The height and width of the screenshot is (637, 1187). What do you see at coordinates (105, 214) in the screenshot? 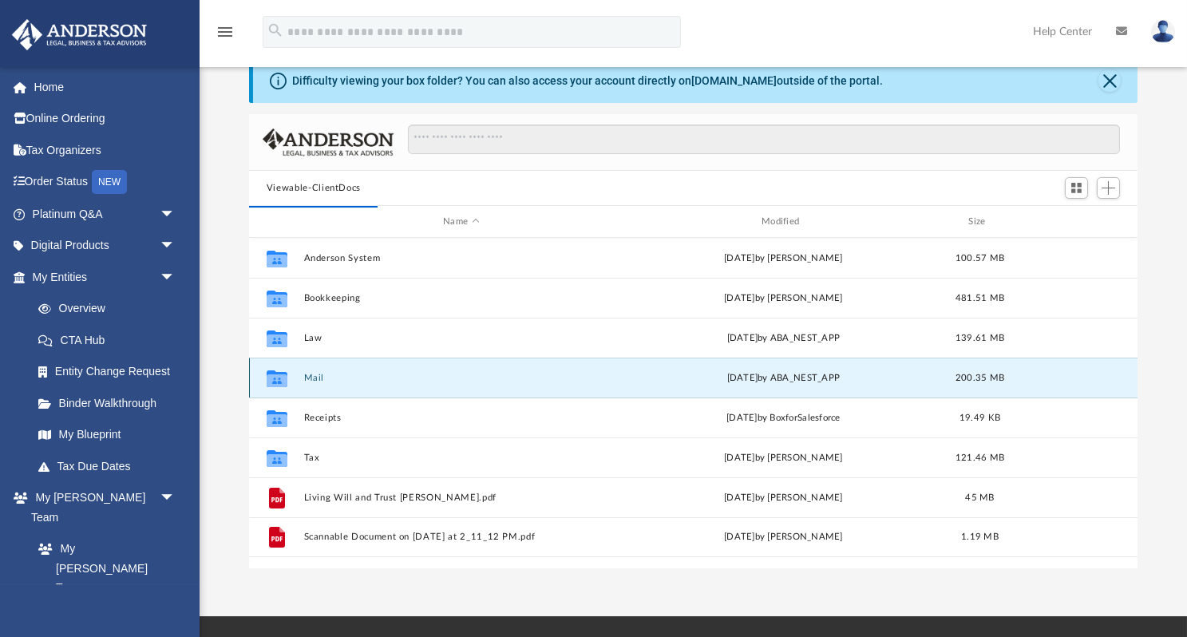
I see `a: Platinum Q&Aarrow_drop_down` at bounding box center [105, 214].